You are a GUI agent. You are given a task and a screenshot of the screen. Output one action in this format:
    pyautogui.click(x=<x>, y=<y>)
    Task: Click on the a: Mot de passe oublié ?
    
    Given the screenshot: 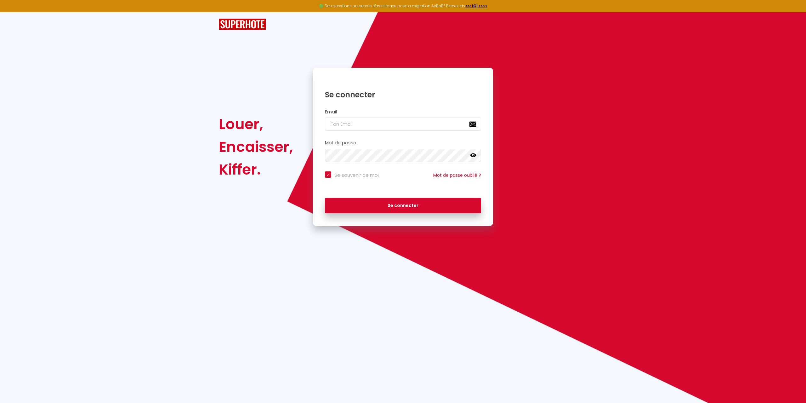 What is the action you would take?
    pyautogui.click(x=457, y=175)
    